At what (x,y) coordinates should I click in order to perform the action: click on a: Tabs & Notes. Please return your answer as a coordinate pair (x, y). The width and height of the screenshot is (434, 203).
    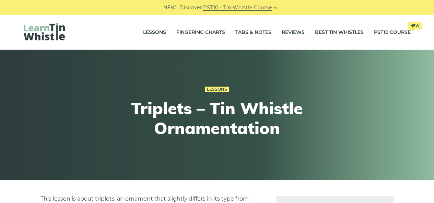
    Looking at the image, I should click on (253, 33).